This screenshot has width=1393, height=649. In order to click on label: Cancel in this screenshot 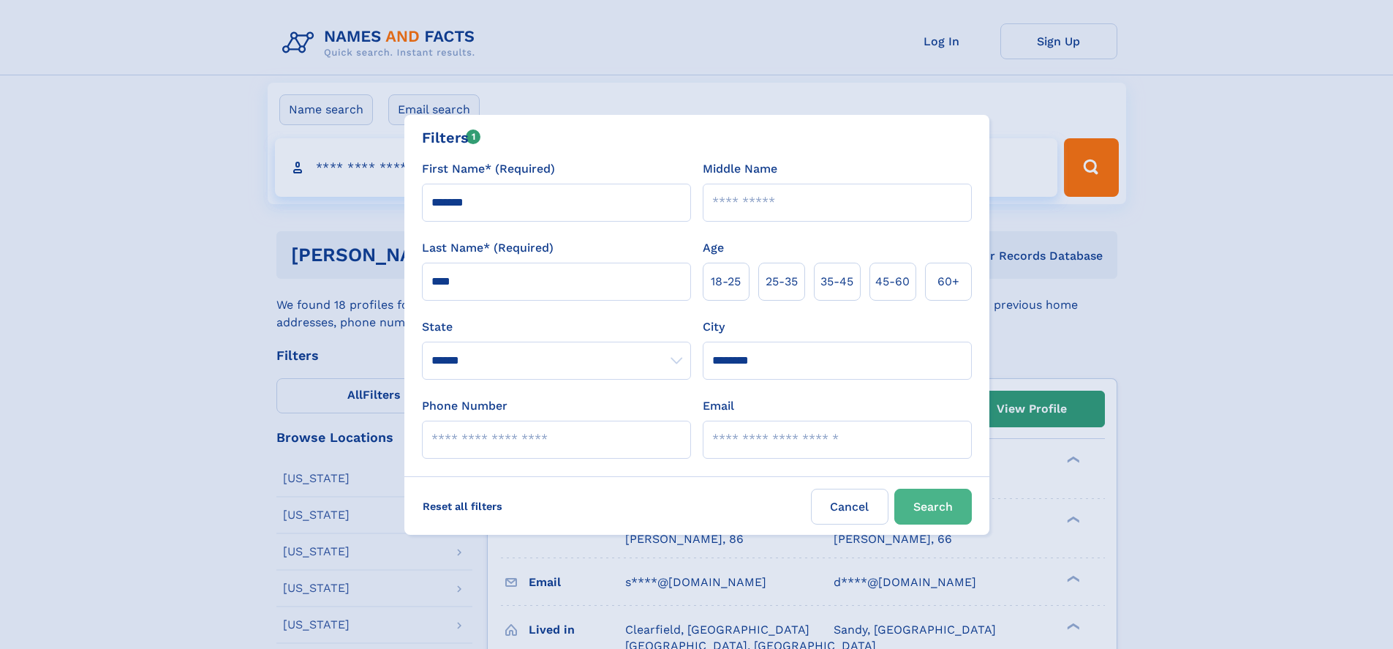, I will do `click(850, 506)`.